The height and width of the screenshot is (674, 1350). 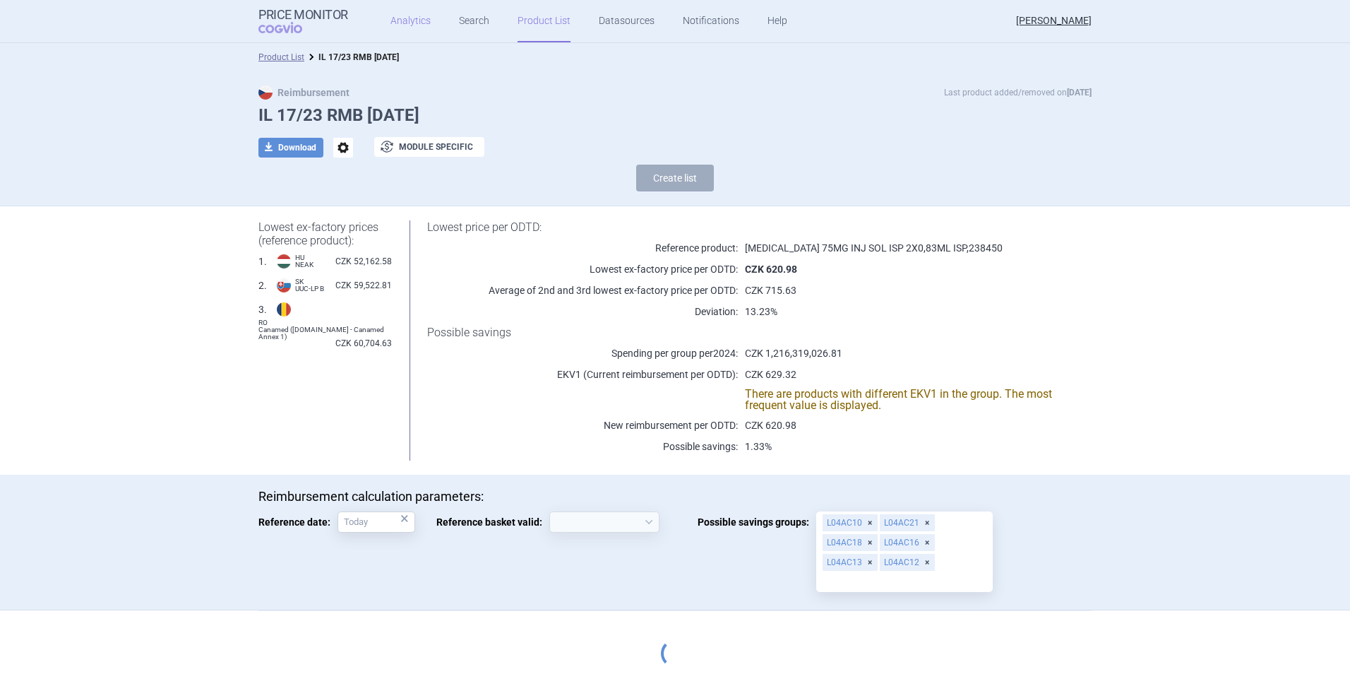 What do you see at coordinates (303, 21) in the screenshot?
I see `a: Price MonitorCOGVIO` at bounding box center [303, 21].